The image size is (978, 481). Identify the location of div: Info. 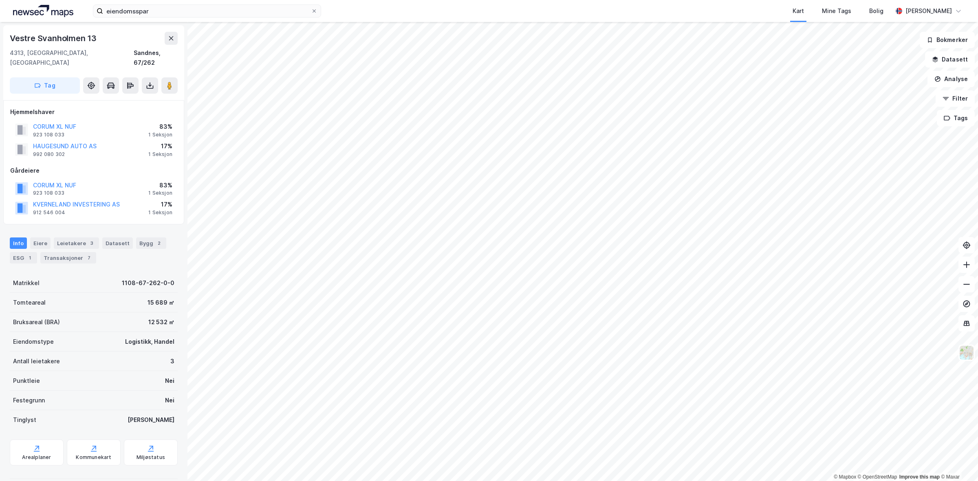
(18, 243).